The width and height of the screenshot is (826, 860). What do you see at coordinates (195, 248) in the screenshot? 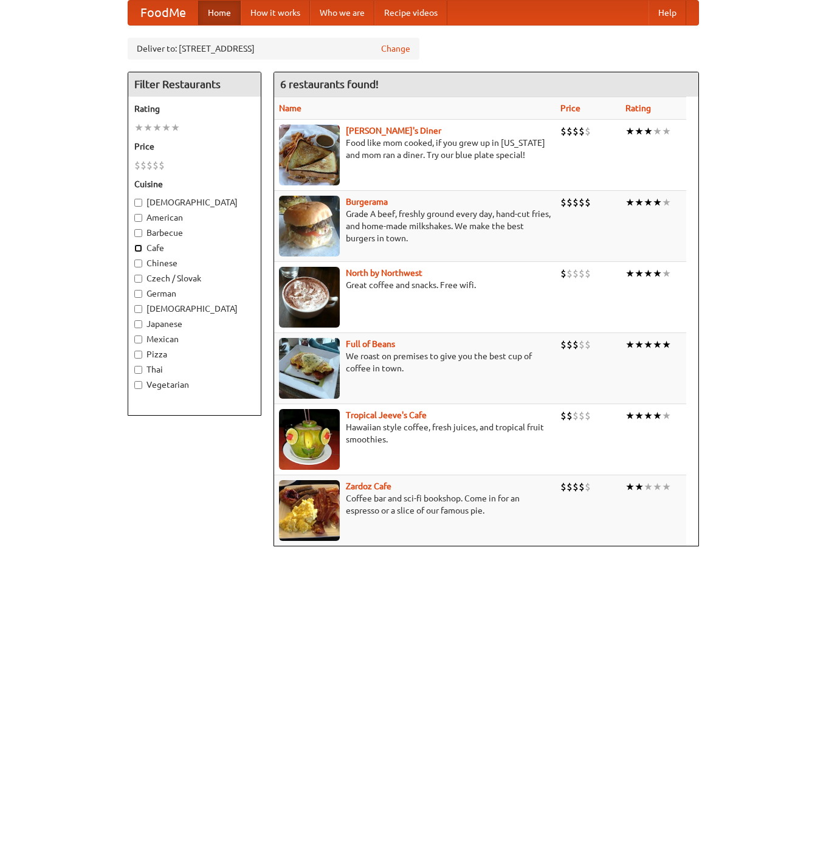
I see `label: Cafe` at bounding box center [195, 248].